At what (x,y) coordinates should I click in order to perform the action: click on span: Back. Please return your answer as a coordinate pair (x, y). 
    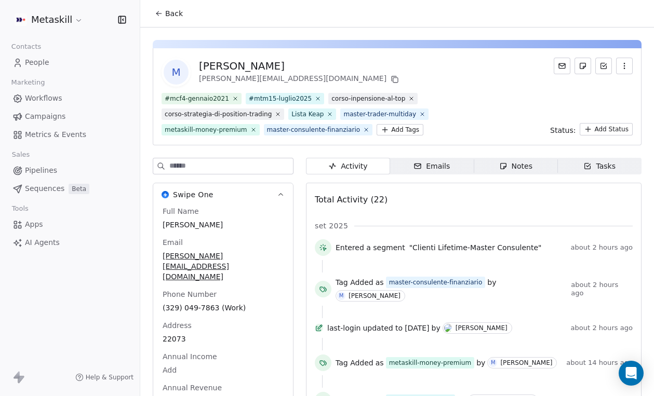
    Looking at the image, I should click on (174, 13).